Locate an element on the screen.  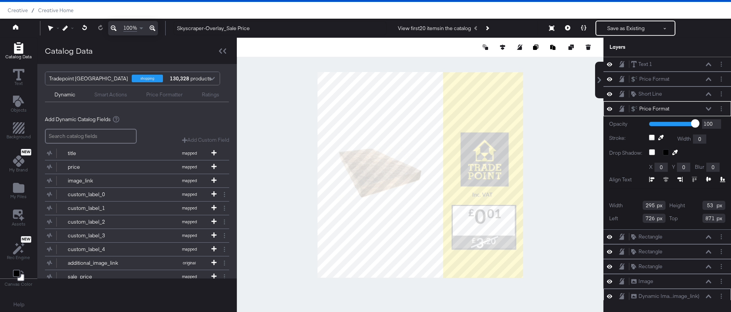
div: title is located at coordinates (95, 153).